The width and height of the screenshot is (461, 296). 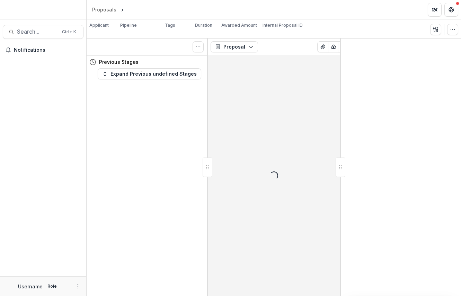 What do you see at coordinates (234, 47) in the screenshot?
I see `button: Proposal` at bounding box center [234, 47].